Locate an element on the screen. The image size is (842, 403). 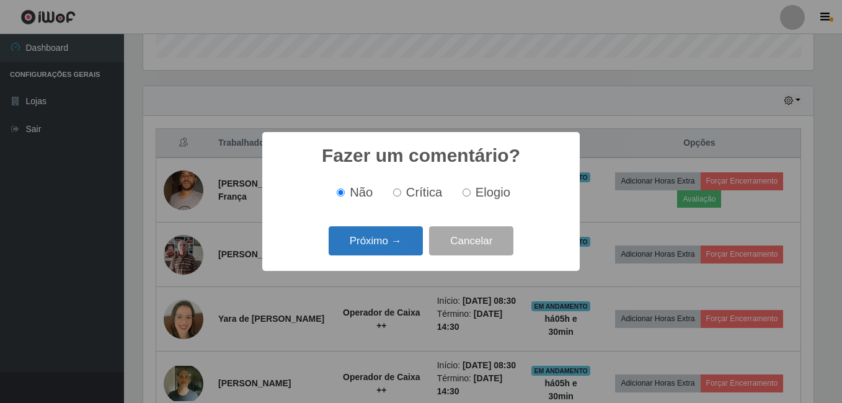
span: Elogio is located at coordinates (493, 192).